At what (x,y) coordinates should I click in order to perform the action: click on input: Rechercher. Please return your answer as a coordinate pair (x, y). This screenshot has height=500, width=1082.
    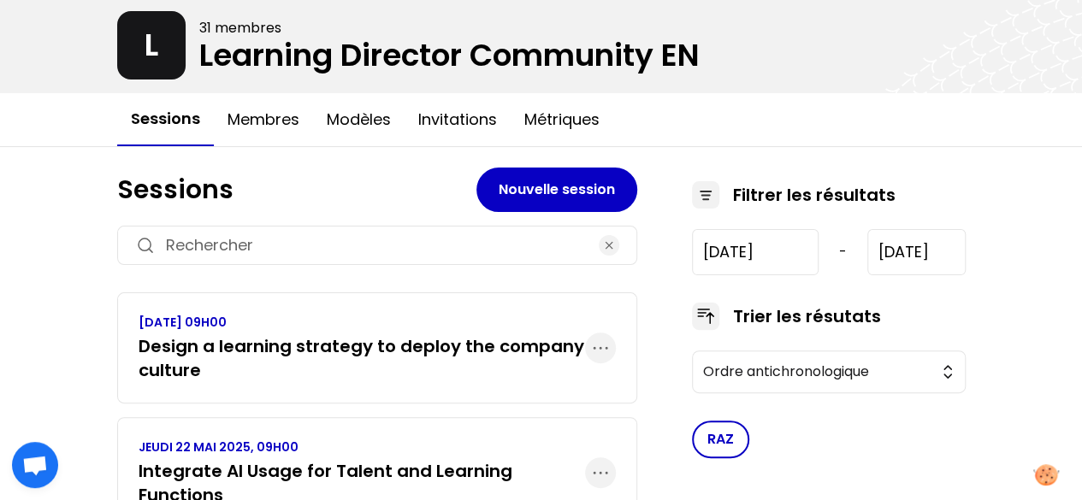
    Looking at the image, I should click on (377, 245).